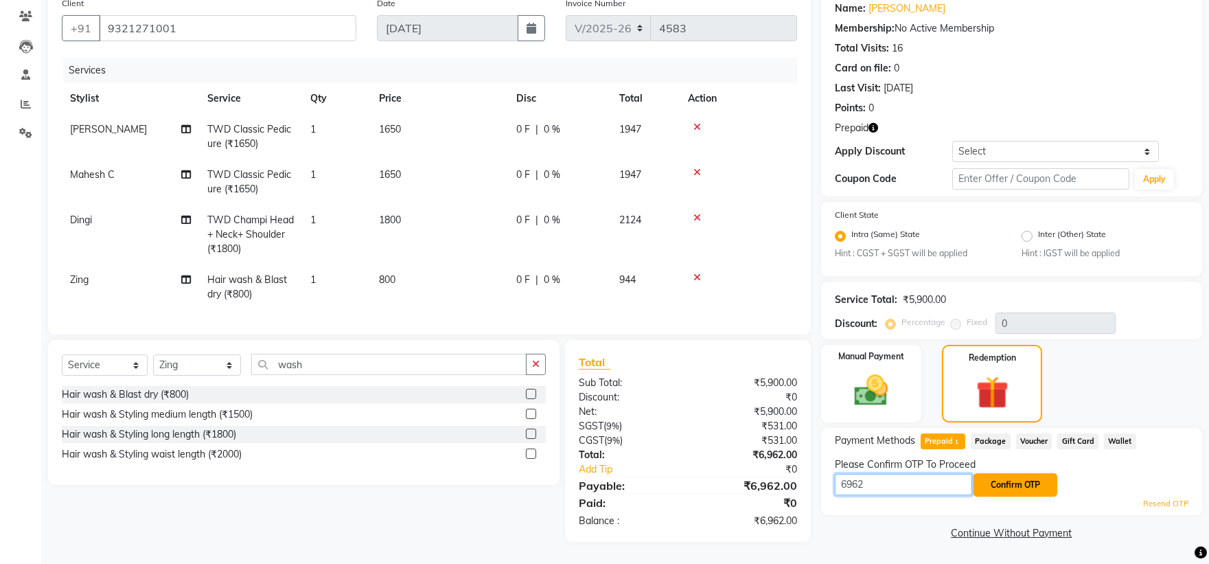 This screenshot has width=1209, height=564. What do you see at coordinates (336, 98) in the screenshot?
I see `th: Qty` at bounding box center [336, 98].